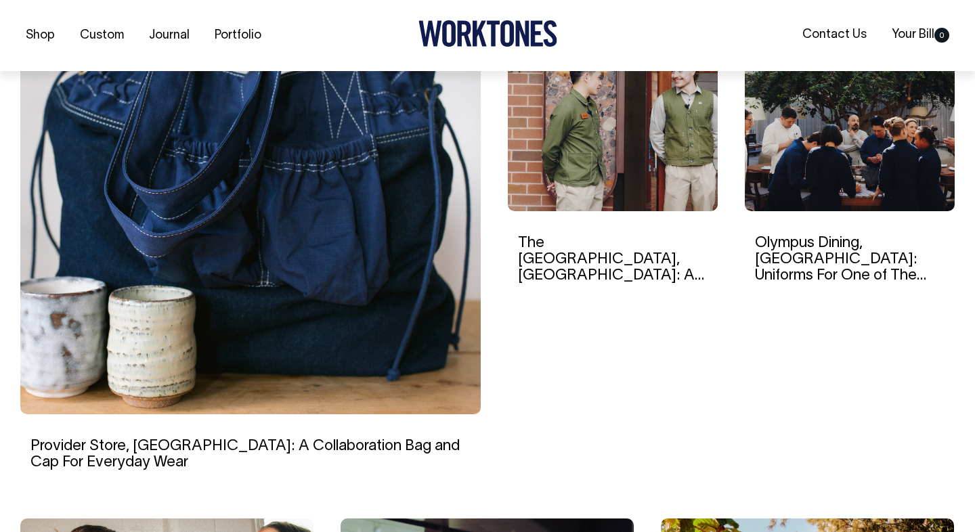 The image size is (975, 532). I want to click on a: Shop, so click(40, 35).